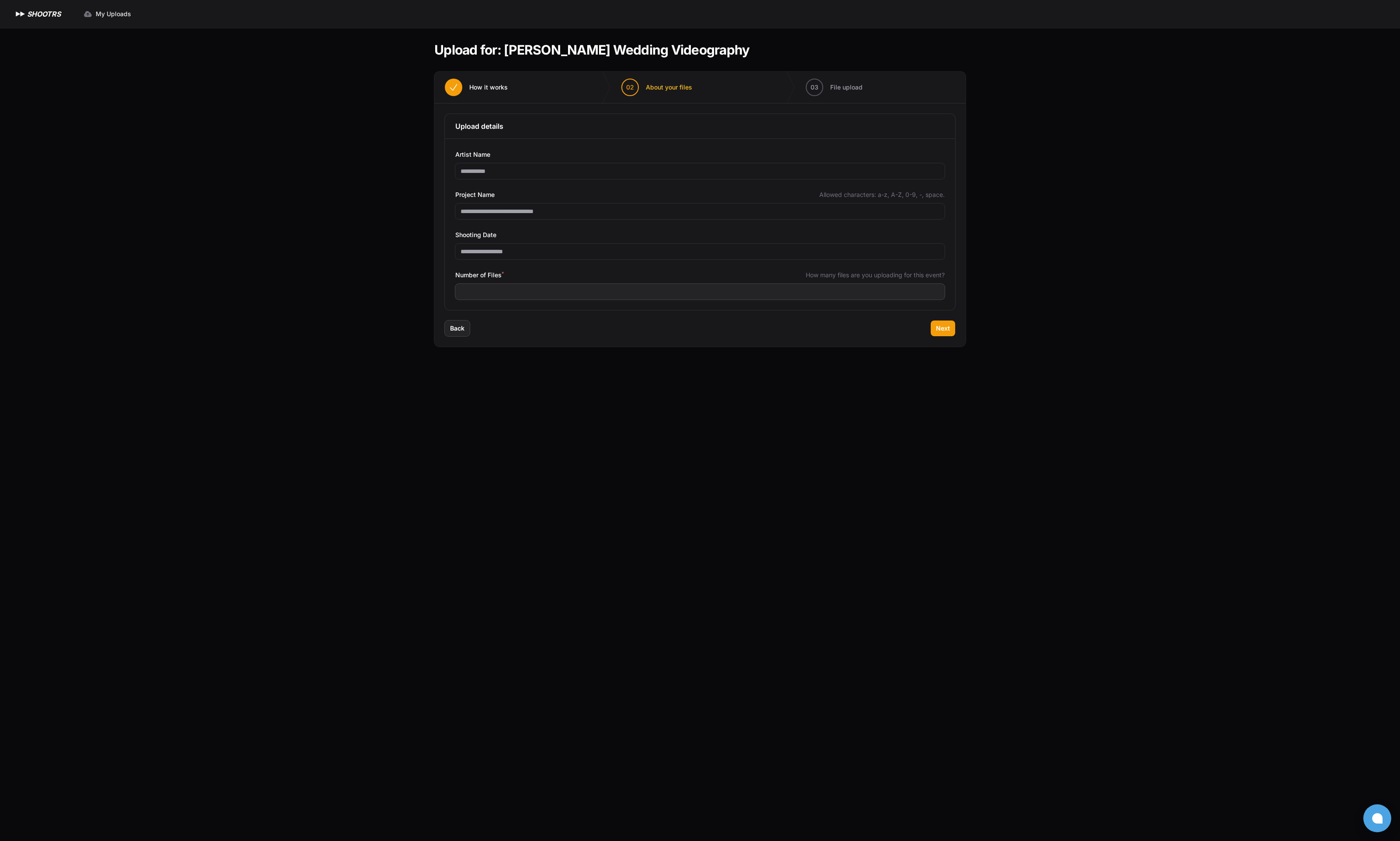 This screenshot has height=841, width=1400. Describe the element at coordinates (114, 14) in the screenshot. I see `span: My Uploads` at that location.